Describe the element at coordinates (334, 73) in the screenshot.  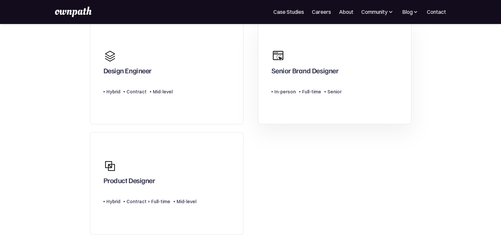
I see `a: Senior Brand DesignerIn-personFull-timeSenior` at that location.